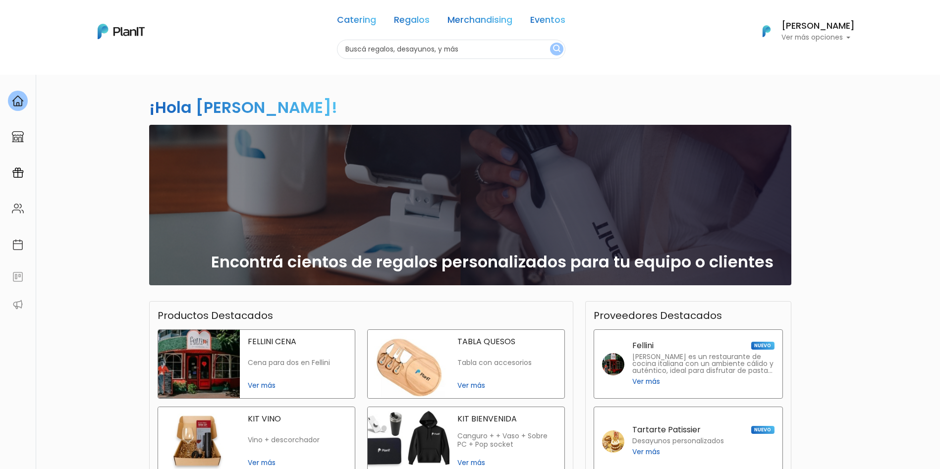 Image resolution: width=940 pixels, height=469 pixels. I want to click on p: KIT VINO, so click(297, 419).